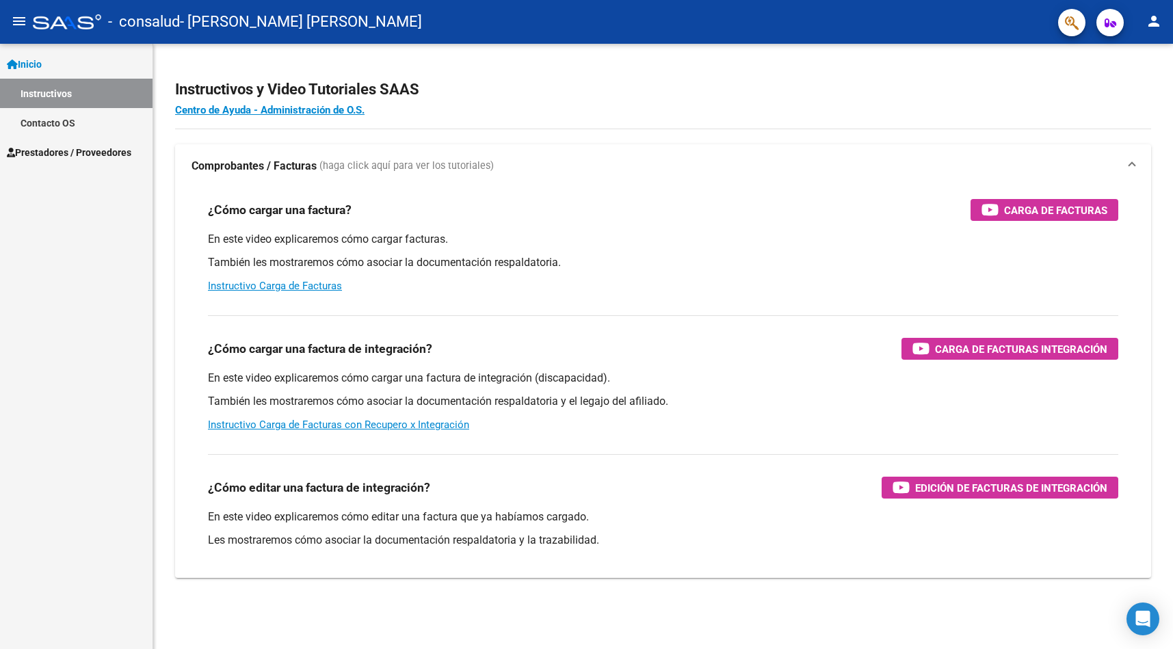  Describe the element at coordinates (663, 166) in the screenshot. I see `mat-expansion-panel-header: Comprobantes / Facturas (haga click aquí para ver los tutoriales)` at that location.